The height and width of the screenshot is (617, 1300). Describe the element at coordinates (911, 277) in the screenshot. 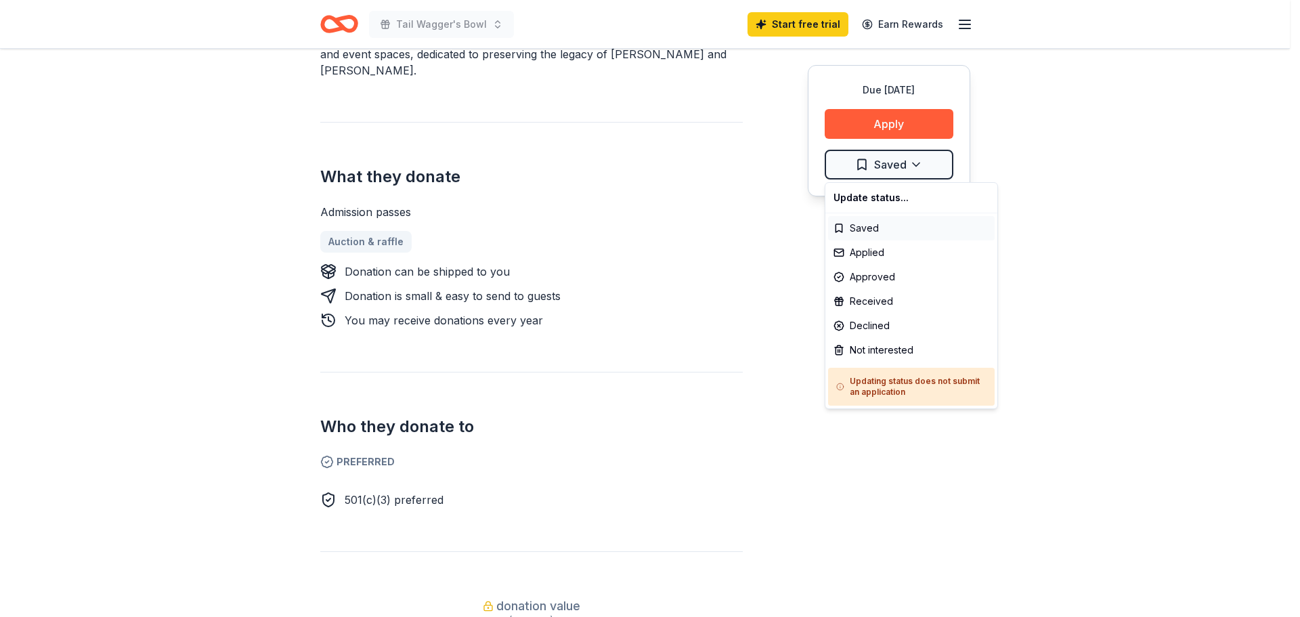

I see `div: Approved` at that location.